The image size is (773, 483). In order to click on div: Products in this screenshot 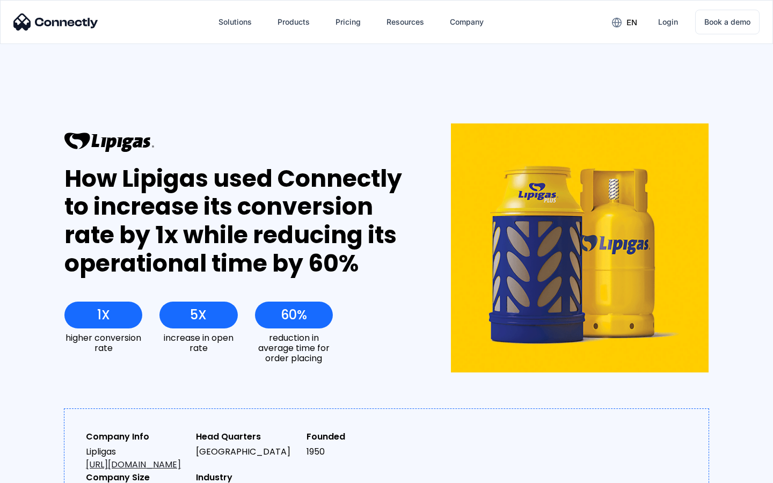, I will do `click(294, 22)`.